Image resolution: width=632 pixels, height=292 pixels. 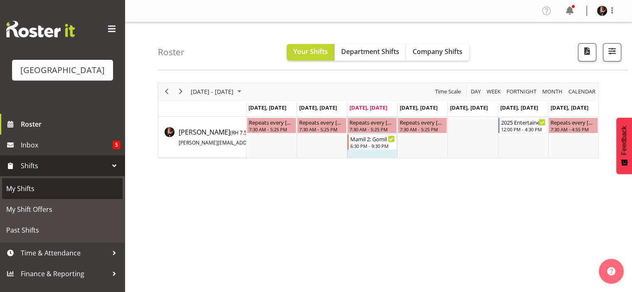 What do you see at coordinates (372, 139) in the screenshot?
I see `div: Mamil 2: Gomil` at bounding box center [372, 139].